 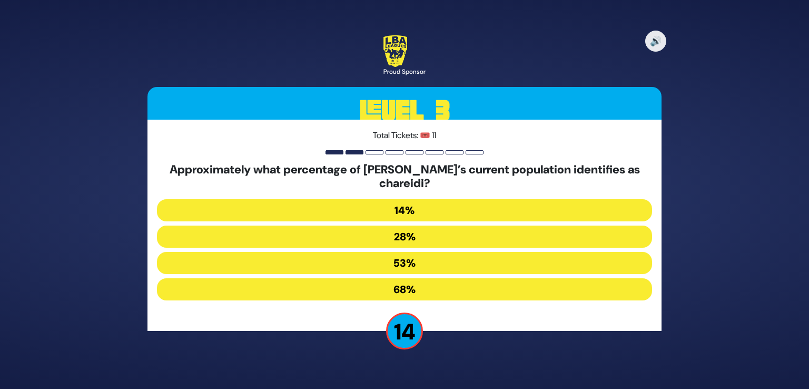 What do you see at coordinates (395, 51) in the screenshot?
I see `img: LBA` at bounding box center [395, 51].